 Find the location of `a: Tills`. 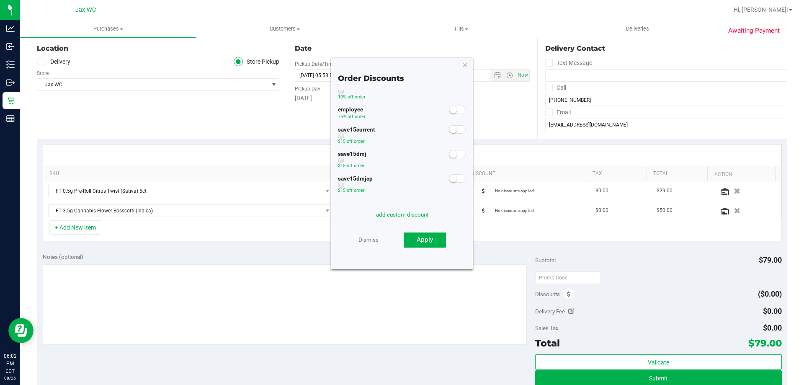

a: Tills is located at coordinates (461, 29).